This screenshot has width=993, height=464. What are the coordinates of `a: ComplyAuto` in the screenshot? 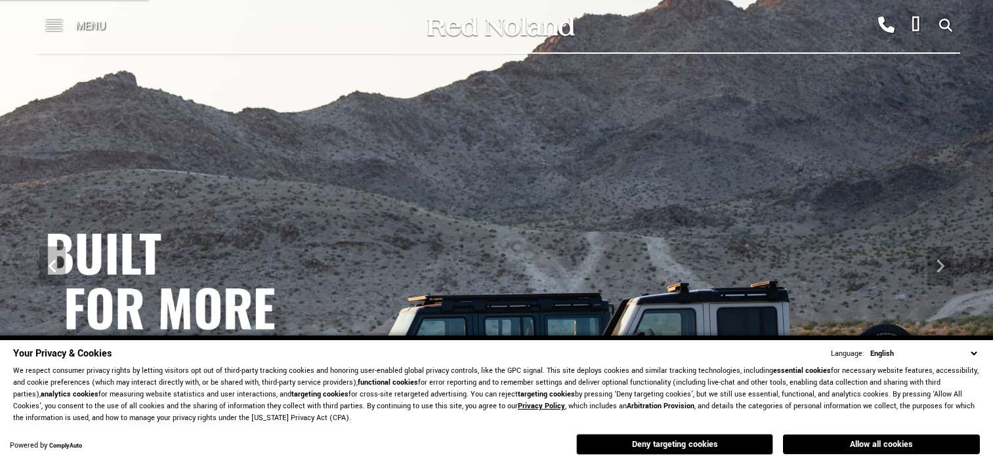 It's located at (66, 446).